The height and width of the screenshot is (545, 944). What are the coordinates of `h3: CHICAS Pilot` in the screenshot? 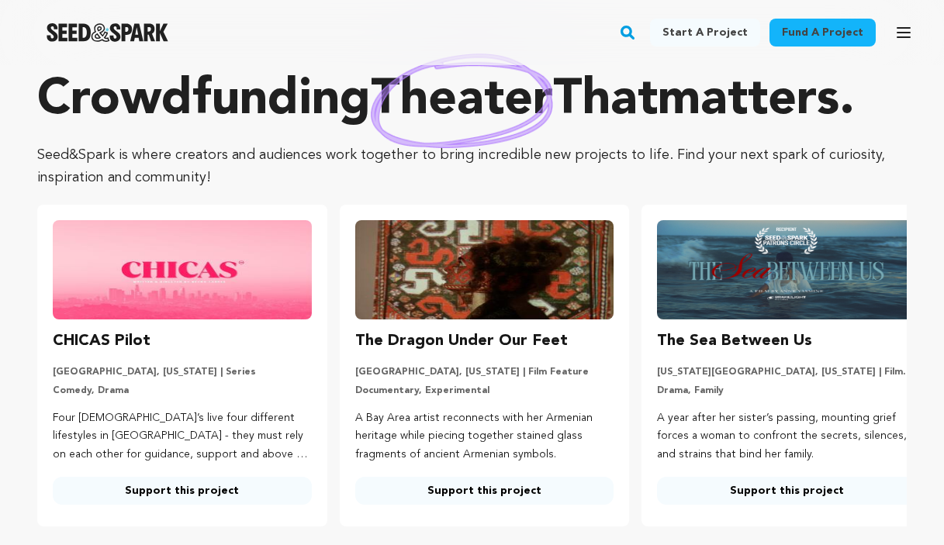 It's located at (102, 341).